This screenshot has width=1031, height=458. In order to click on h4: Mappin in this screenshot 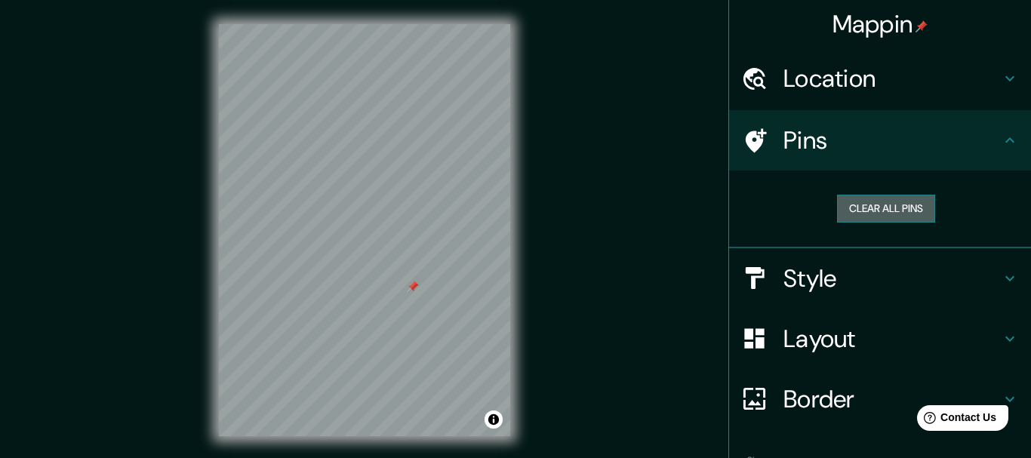, I will do `click(880, 24)`.